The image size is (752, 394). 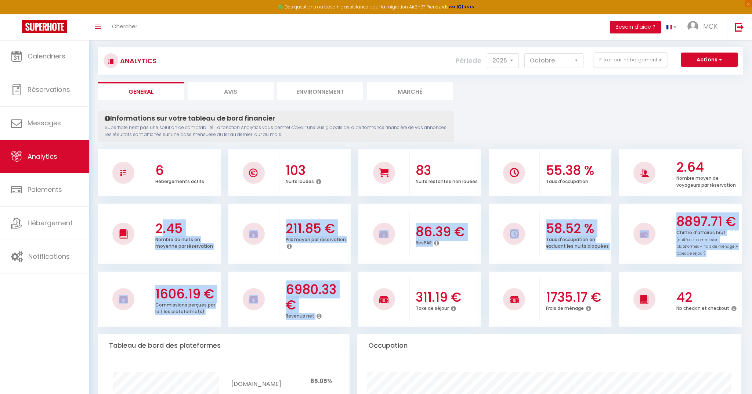 I want to click on a: Chercher, so click(x=125, y=27).